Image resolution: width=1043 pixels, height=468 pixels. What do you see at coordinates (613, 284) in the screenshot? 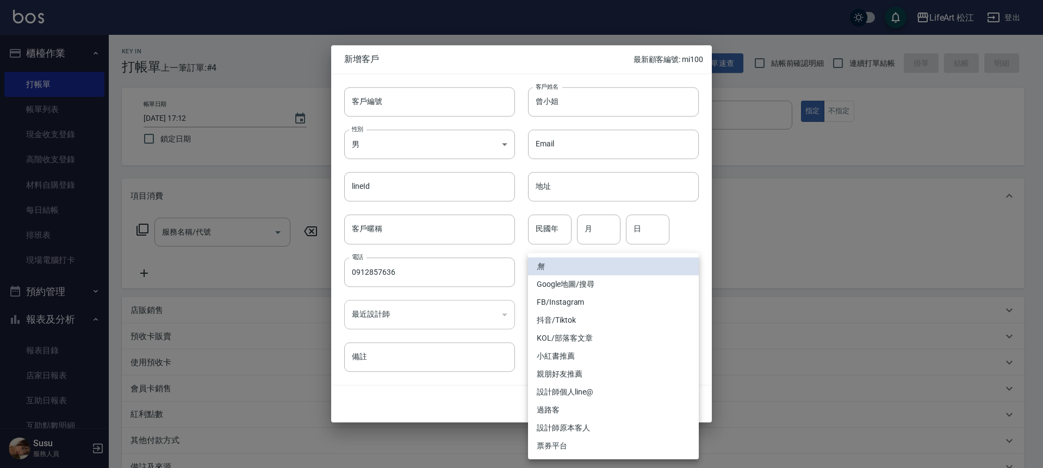
I see `li: Google地圖/搜尋` at bounding box center [613, 284].